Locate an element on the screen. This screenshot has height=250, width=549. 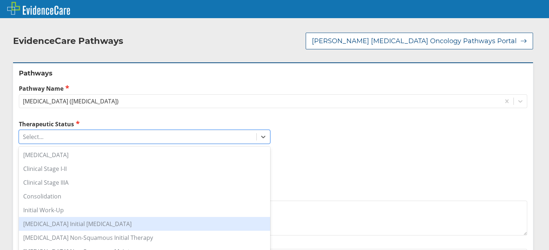
label: Pathway Name is located at coordinates (273, 88).